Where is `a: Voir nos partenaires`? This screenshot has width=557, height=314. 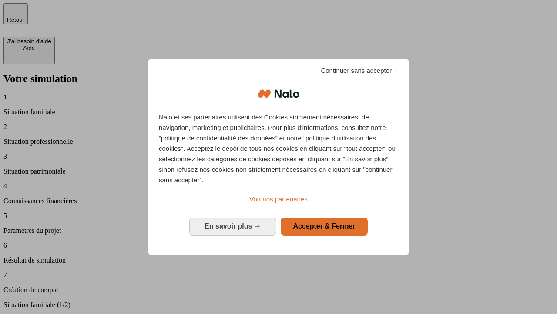 a: Voir nos partenaires is located at coordinates (279, 199).